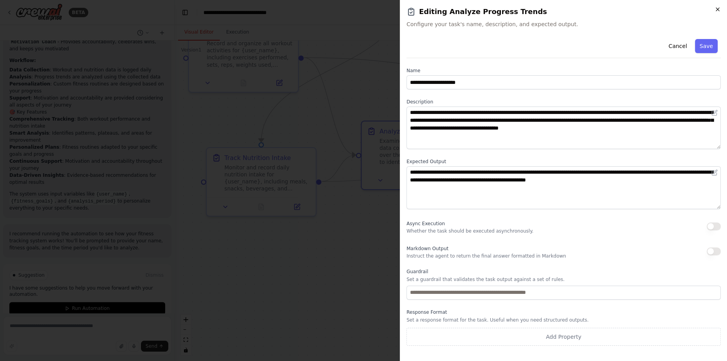 The image size is (727, 361). What do you see at coordinates (563, 71) in the screenshot?
I see `label: Name` at bounding box center [563, 71].